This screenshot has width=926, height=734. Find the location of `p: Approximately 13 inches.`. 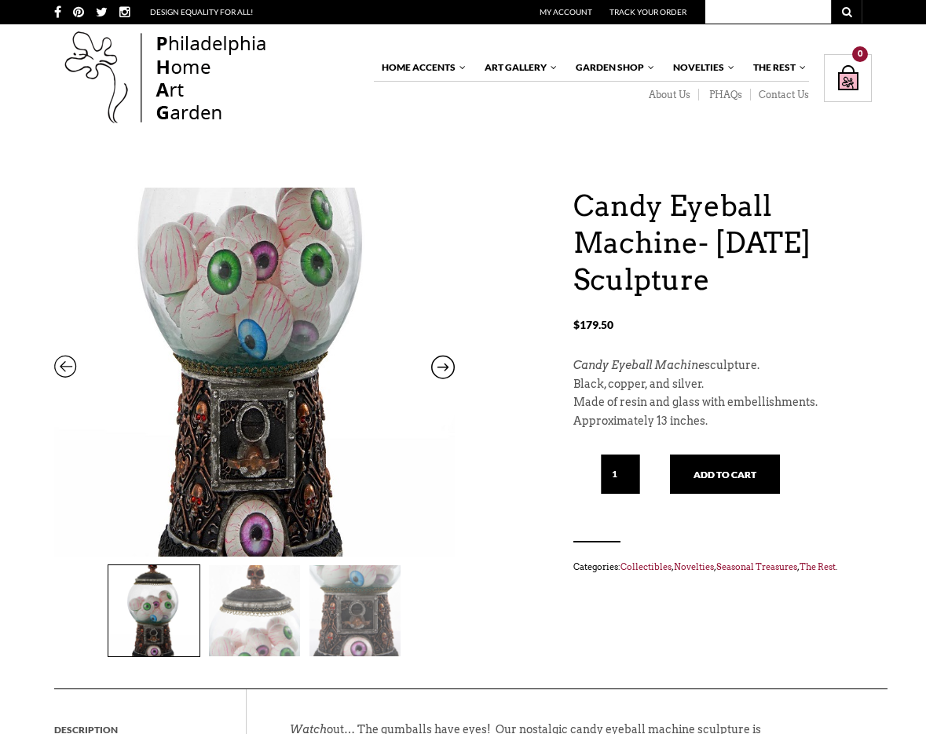

p: Approximately 13 inches. is located at coordinates (723, 422).